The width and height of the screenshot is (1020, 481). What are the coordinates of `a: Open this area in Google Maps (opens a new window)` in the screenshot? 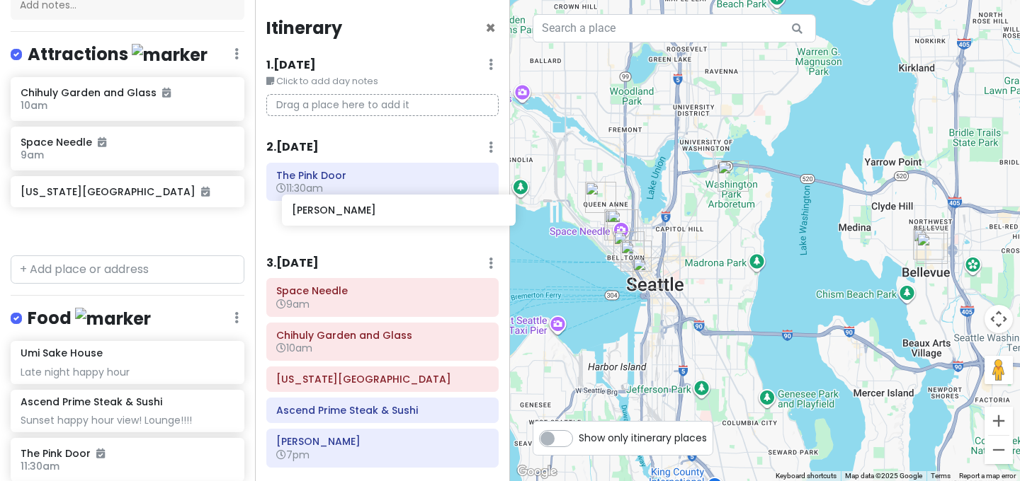 It's located at (537, 472).